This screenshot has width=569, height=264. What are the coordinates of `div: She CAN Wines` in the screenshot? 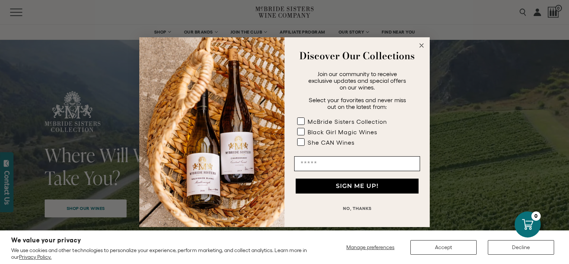 It's located at (331, 142).